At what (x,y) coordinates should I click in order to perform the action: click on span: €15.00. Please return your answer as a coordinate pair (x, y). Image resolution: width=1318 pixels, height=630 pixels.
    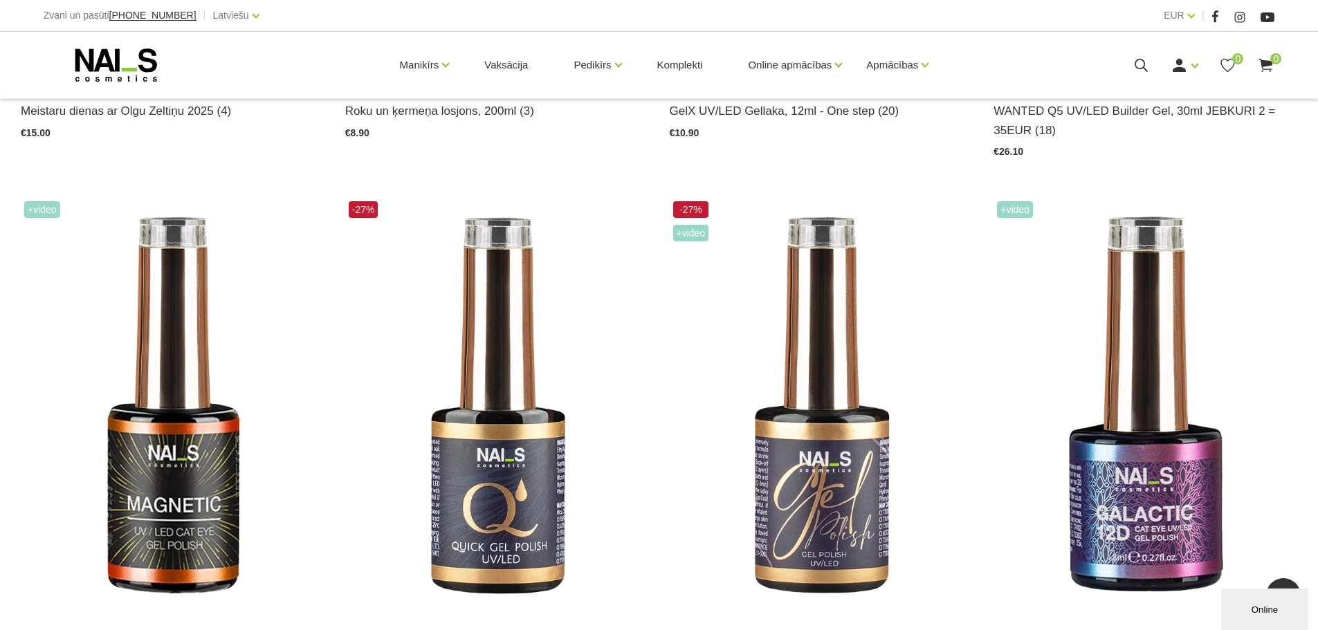
    Looking at the image, I should click on (35, 133).